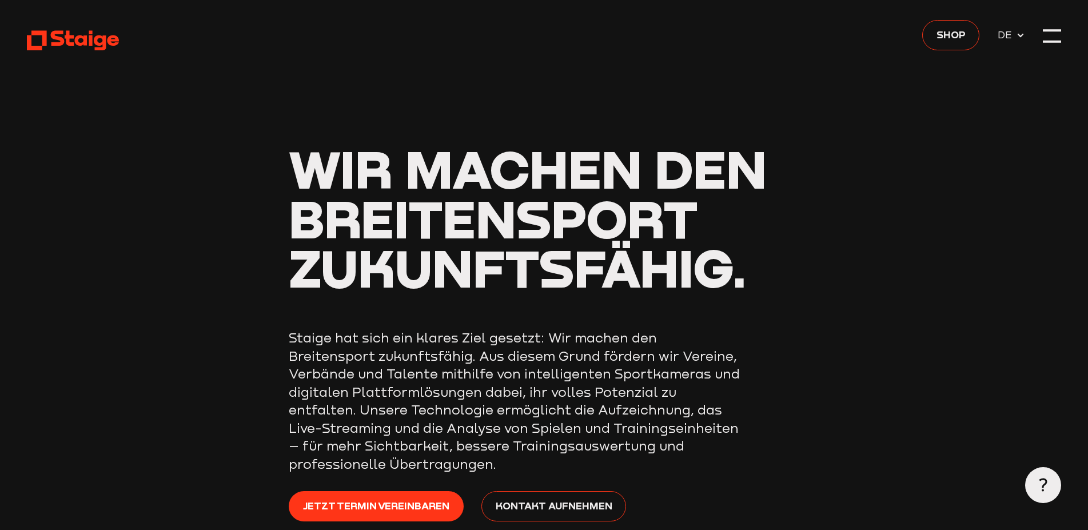  What do you see at coordinates (376, 505) in the screenshot?
I see `span: Jetzt Termin vereinbaren` at bounding box center [376, 505].